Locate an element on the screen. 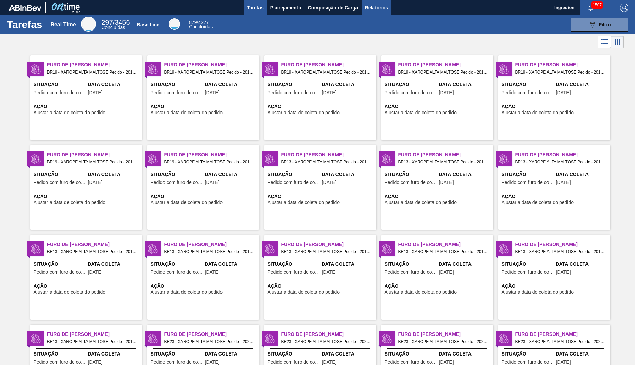 The height and width of the screenshot is (365, 635). span: Tarefas is located at coordinates (255, 8).